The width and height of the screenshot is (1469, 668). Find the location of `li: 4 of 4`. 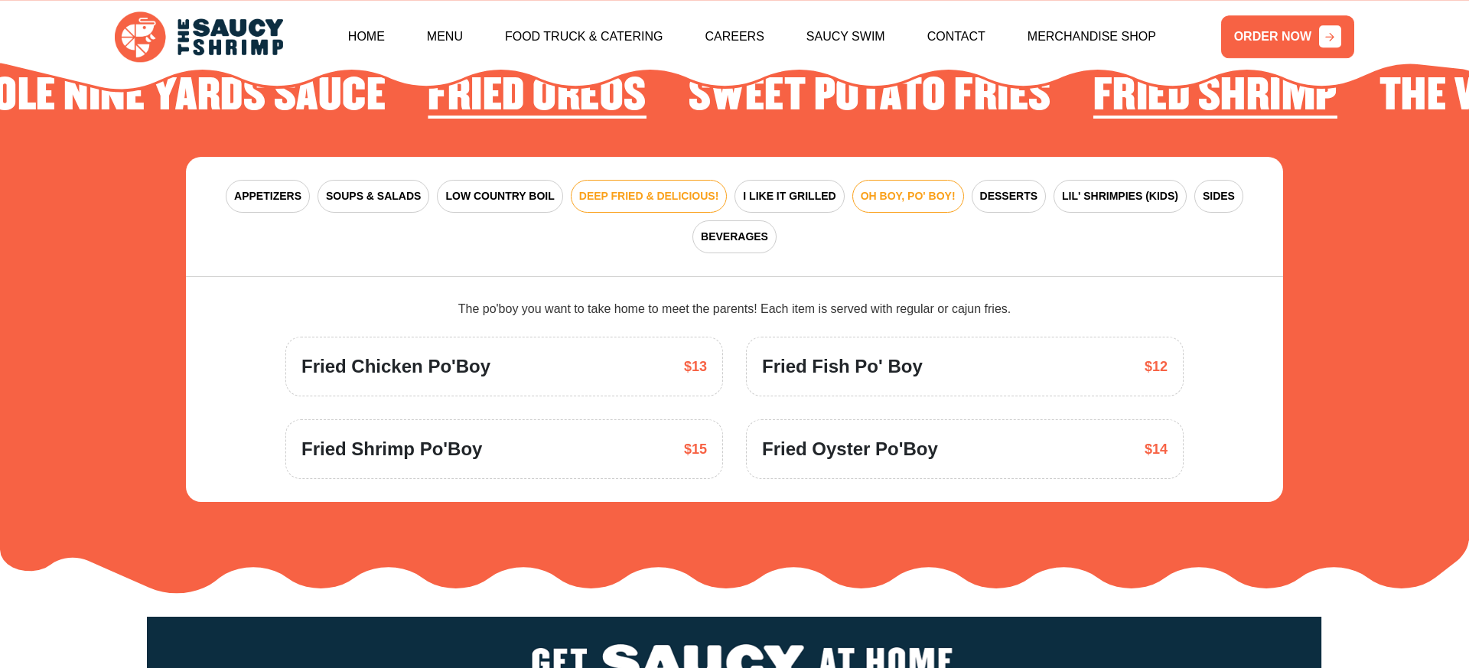

li: 4 of 4 is located at coordinates (870, 99).